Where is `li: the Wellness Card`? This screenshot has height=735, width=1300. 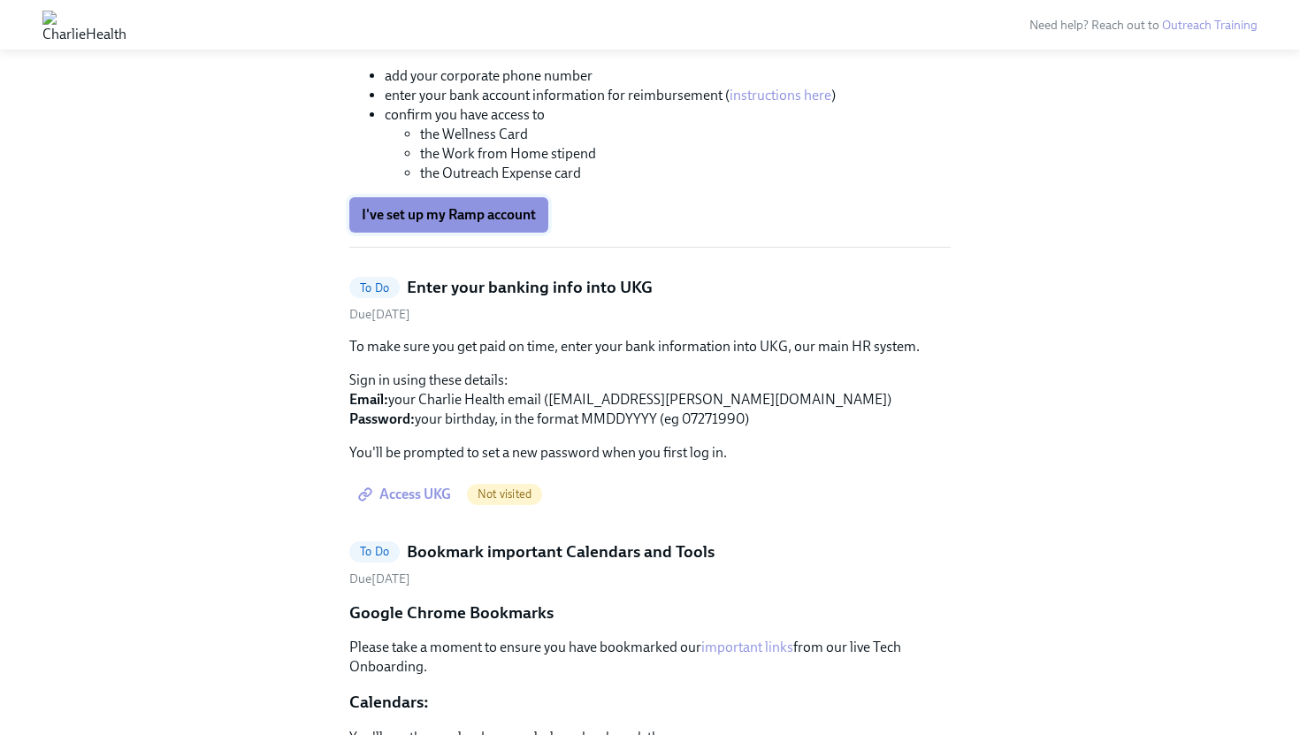
li: the Wellness Card is located at coordinates (686, 134).